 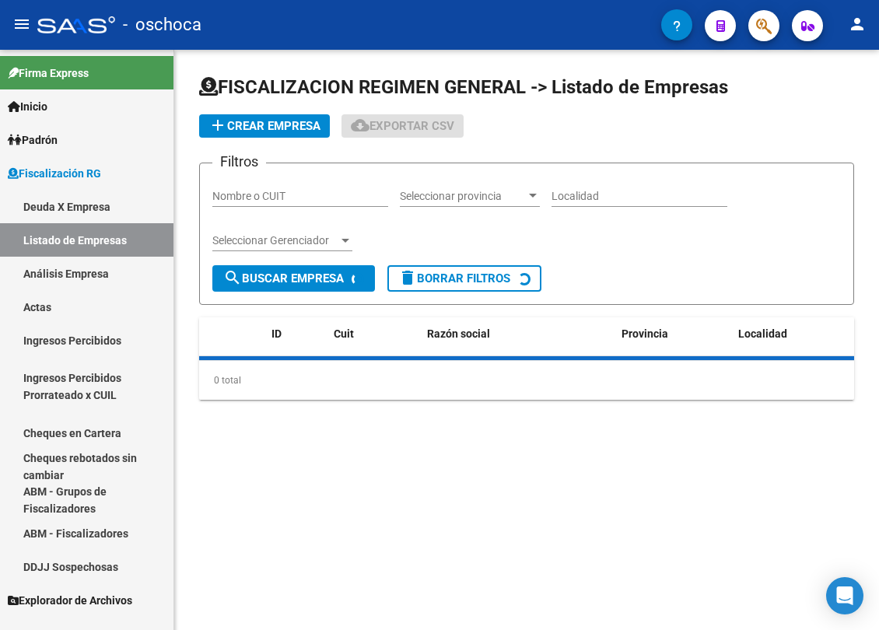 I want to click on span: - oschoca, so click(x=162, y=25).